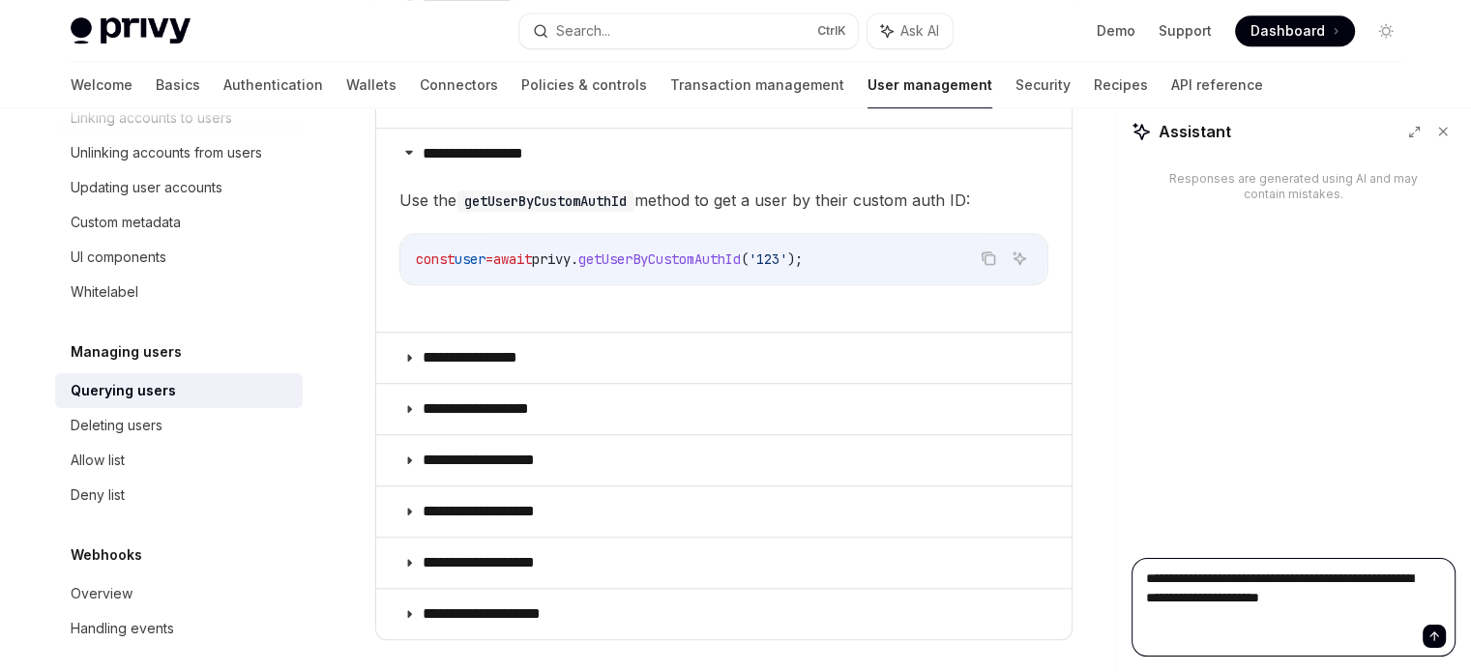 This screenshot has height=672, width=1471. What do you see at coordinates (1185, 31) in the screenshot?
I see `a: Support` at bounding box center [1185, 31].